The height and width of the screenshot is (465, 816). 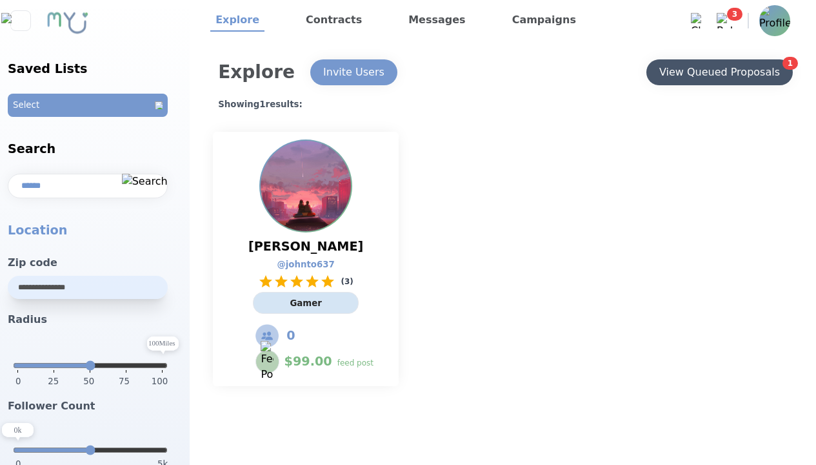 What do you see at coordinates (95, 406) in the screenshot?
I see `h3: Follower Count` at bounding box center [95, 406].